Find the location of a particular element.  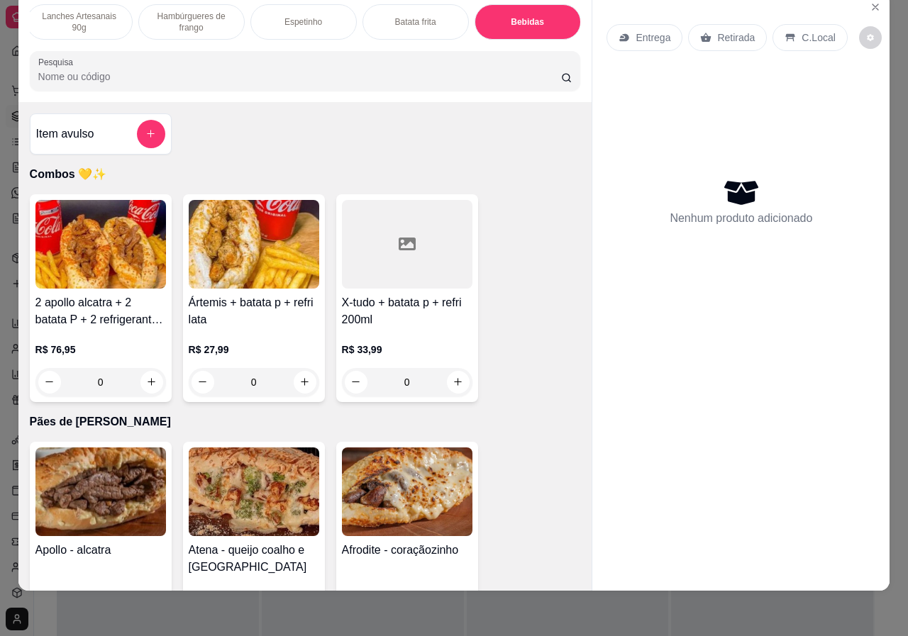

p: Entrega is located at coordinates (653, 38).